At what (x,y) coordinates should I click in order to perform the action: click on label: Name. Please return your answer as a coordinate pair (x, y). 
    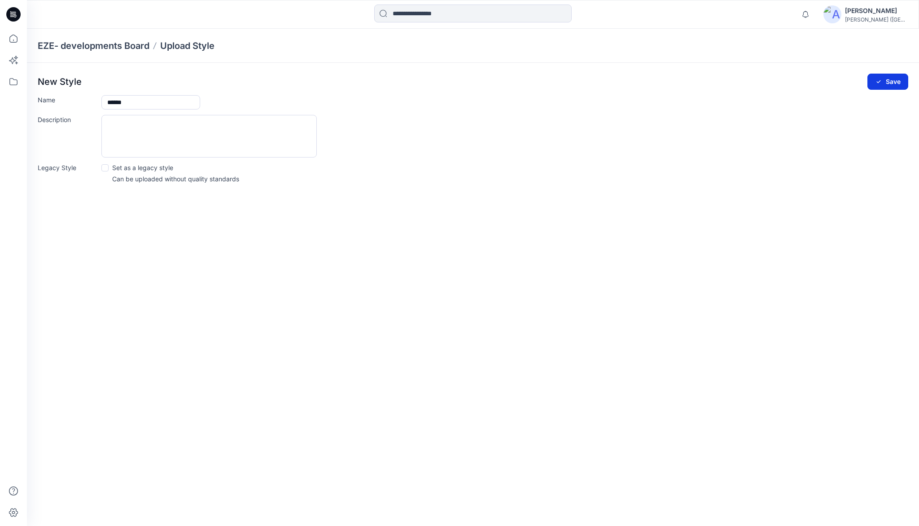
    Looking at the image, I should click on (67, 100).